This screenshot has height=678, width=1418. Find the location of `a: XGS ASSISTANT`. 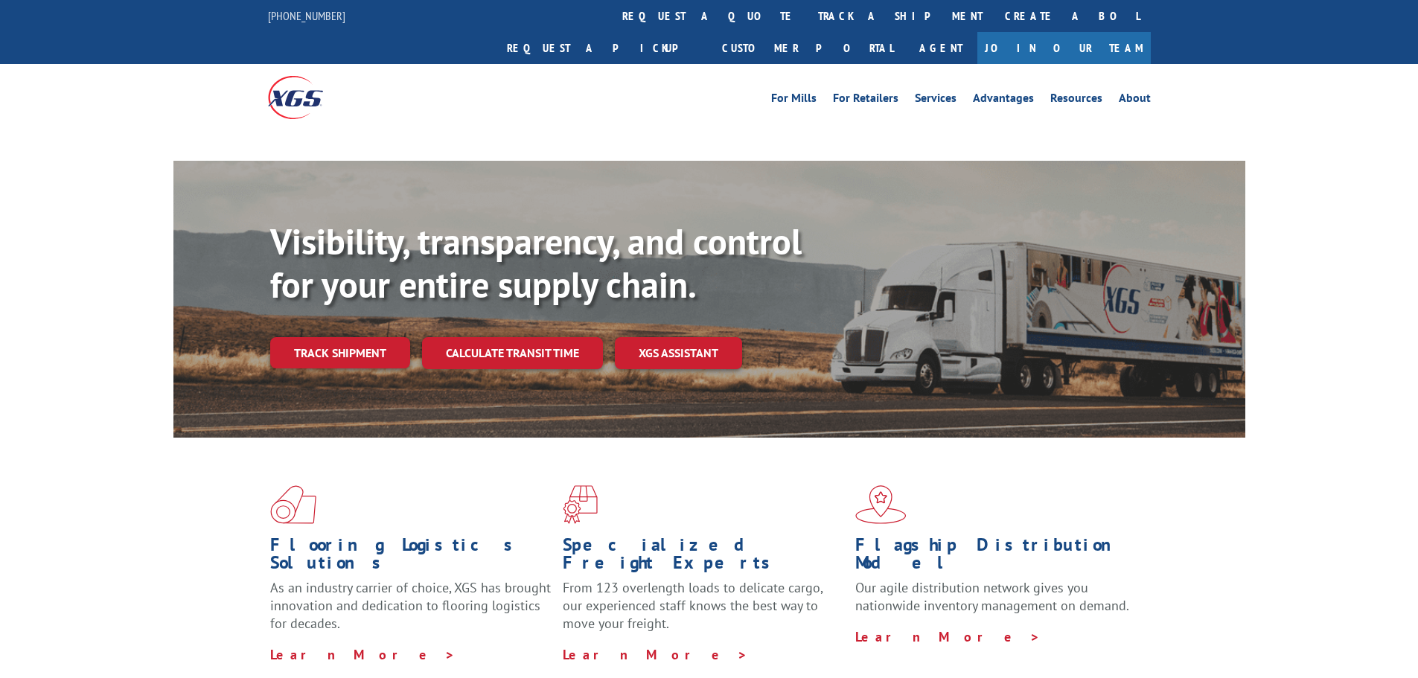

a: XGS ASSISTANT is located at coordinates (678, 353).